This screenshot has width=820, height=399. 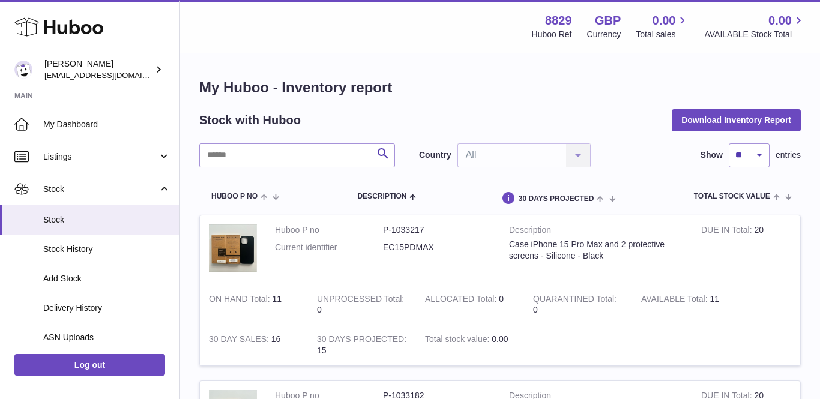 I want to click on h2: Stock with Huboo, so click(x=250, y=120).